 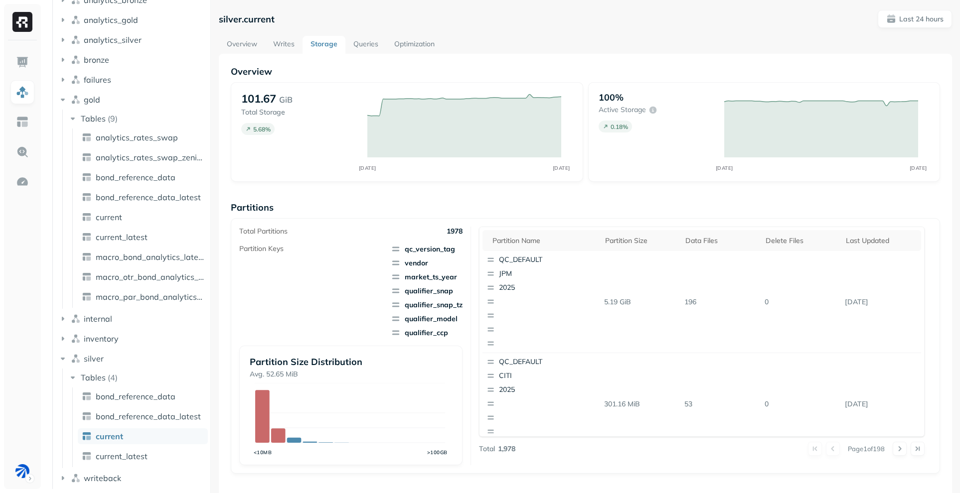 What do you see at coordinates (640, 241) in the screenshot?
I see `div: Partition size` at bounding box center [640, 241].